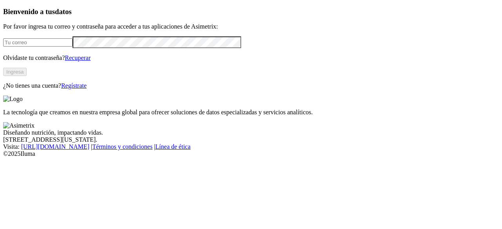 The height and width of the screenshot is (229, 502). I want to click on p: La tecnología que creamos en nuestra empresa global para ofrecer soluciones de datos especializad..., so click(251, 113).